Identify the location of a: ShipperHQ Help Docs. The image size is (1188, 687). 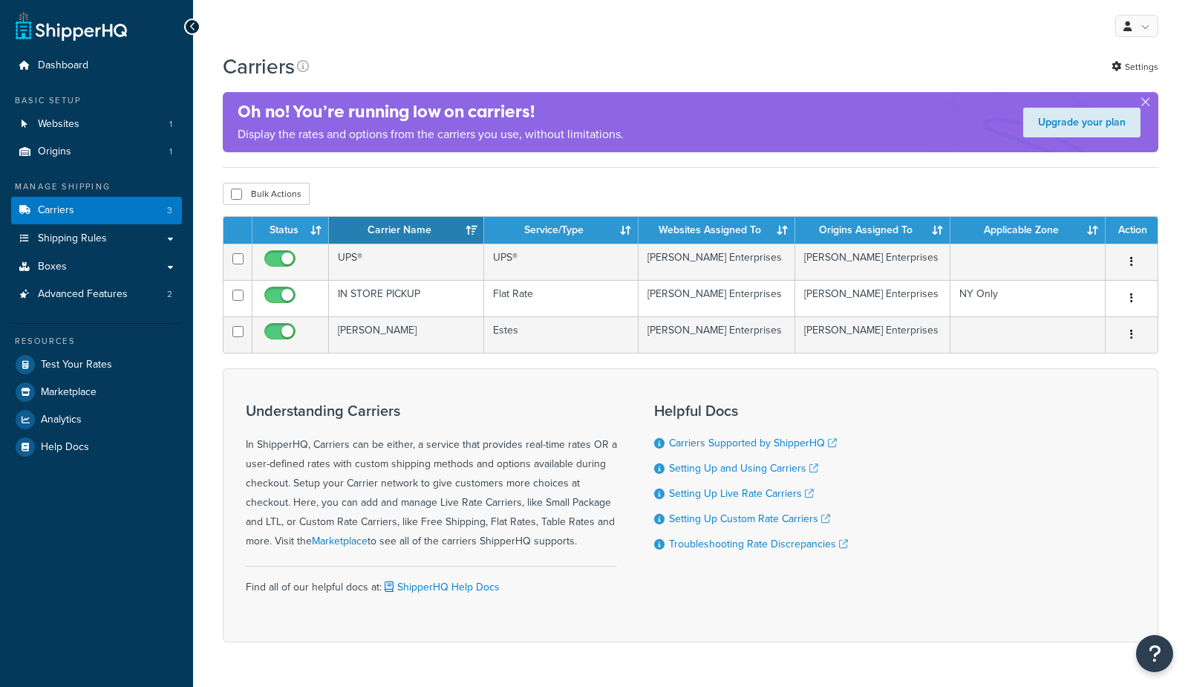
(440, 586).